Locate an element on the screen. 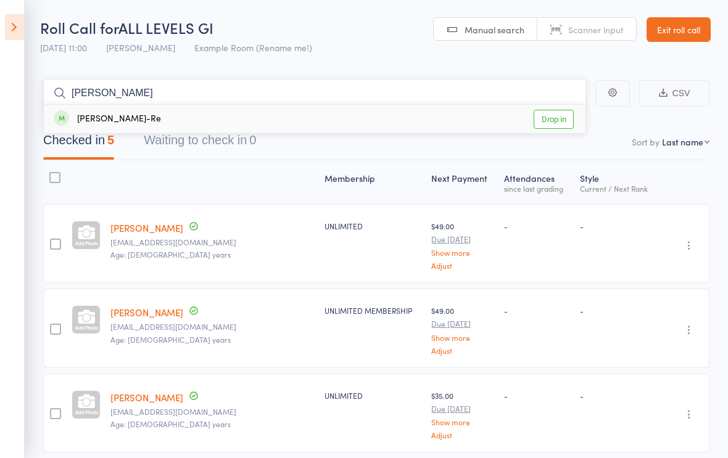  div: Membership is located at coordinates (373, 182).